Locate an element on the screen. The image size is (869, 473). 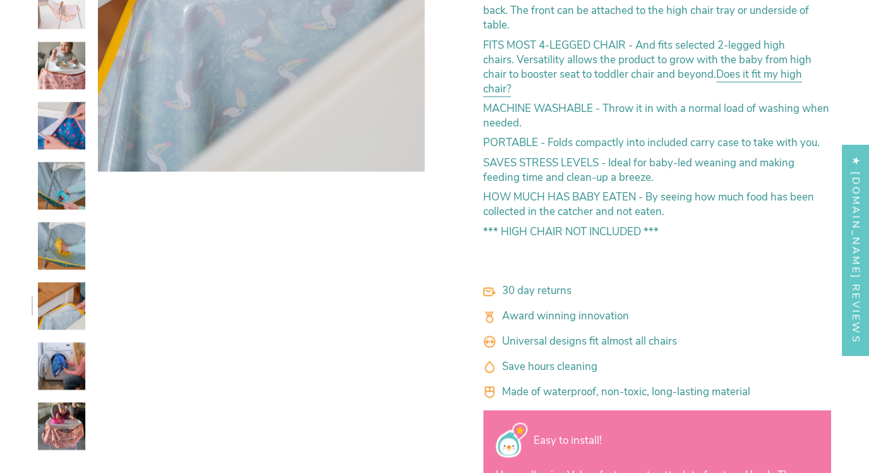
p: By seeing how much food has been collected in the catcher and not eaten. is located at coordinates (657, 204).